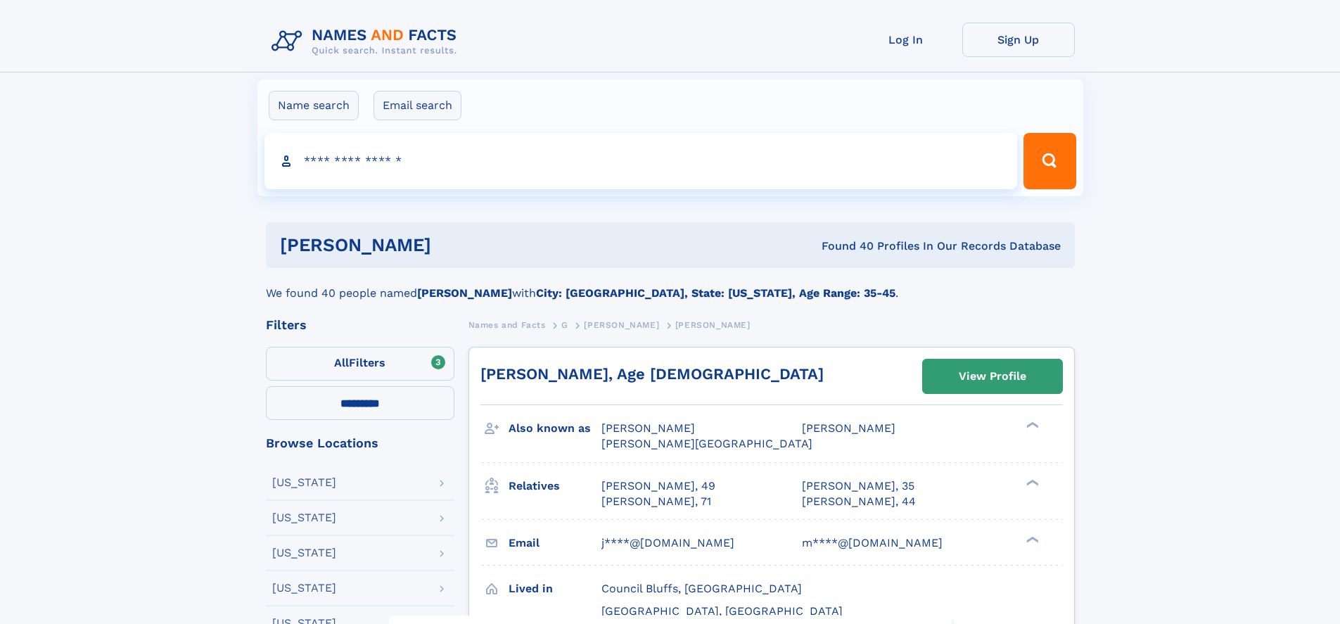 The height and width of the screenshot is (624, 1340). I want to click on div: View Profile, so click(993, 376).